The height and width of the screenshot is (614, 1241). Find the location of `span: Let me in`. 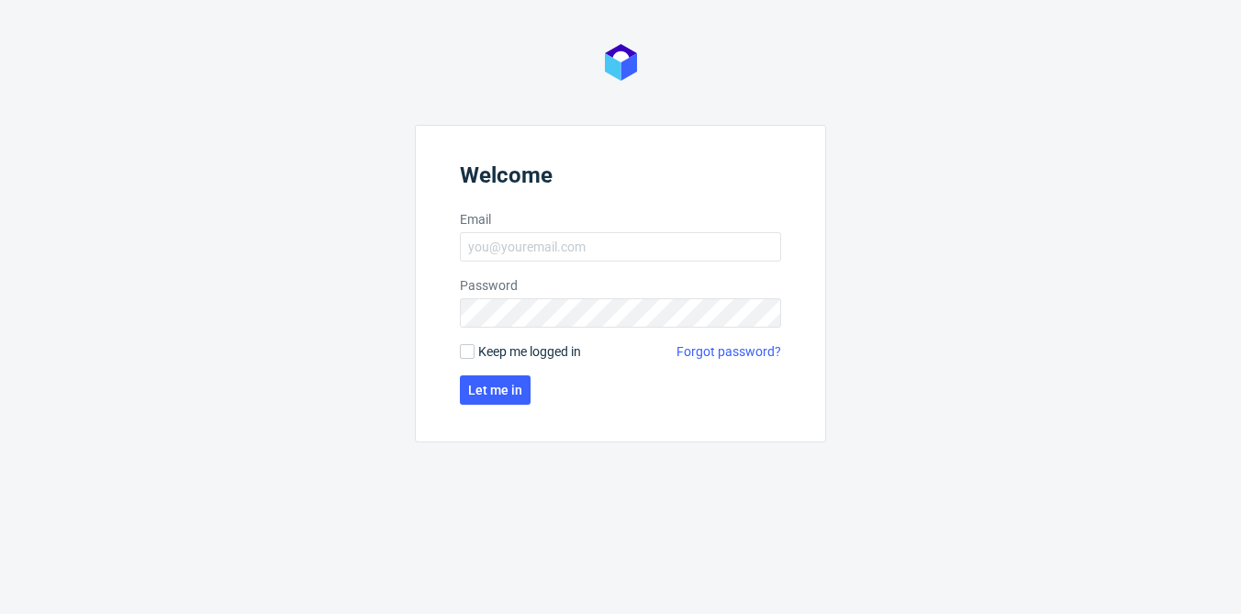

span: Let me in is located at coordinates (495, 390).